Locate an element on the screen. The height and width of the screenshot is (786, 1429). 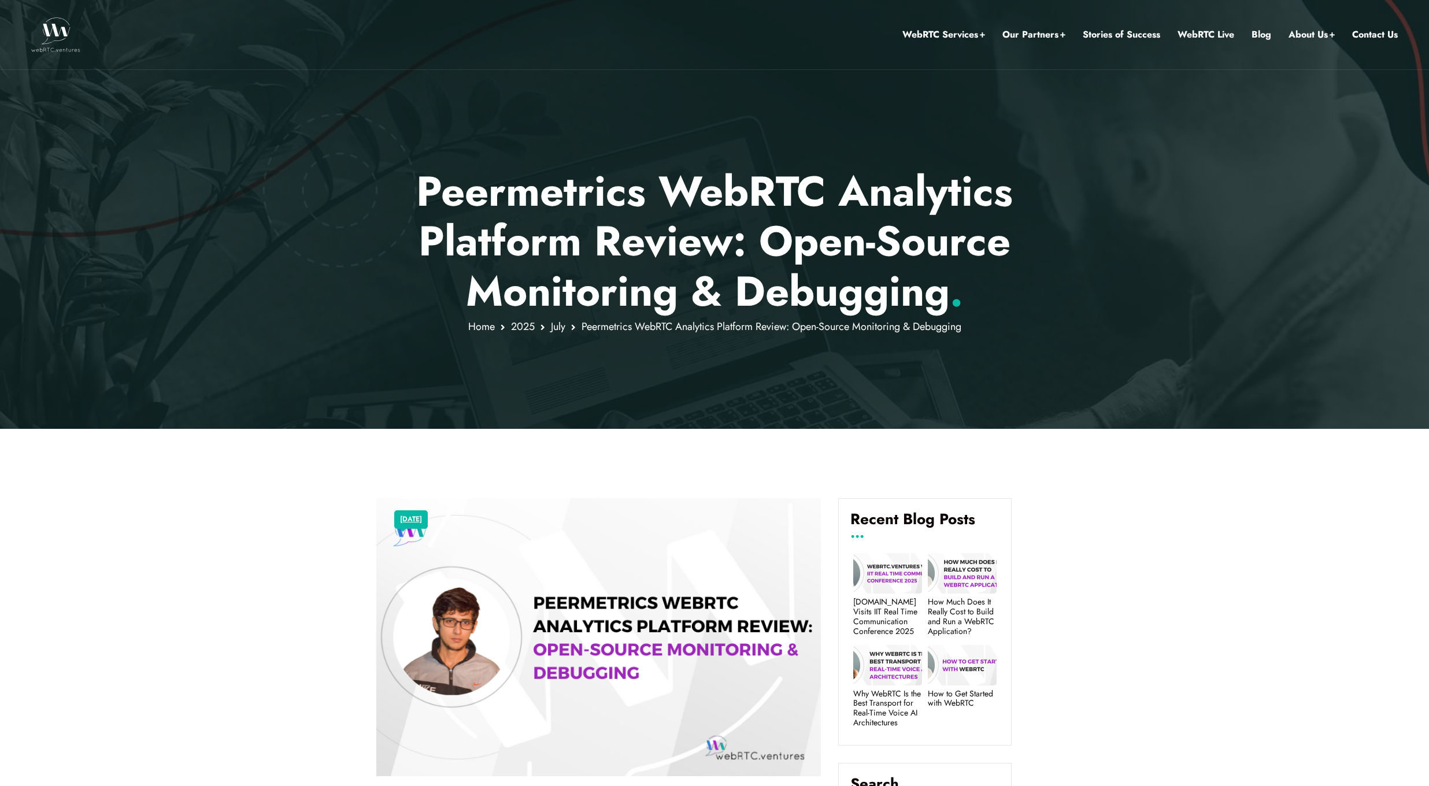
span: Home is located at coordinates (481, 327).